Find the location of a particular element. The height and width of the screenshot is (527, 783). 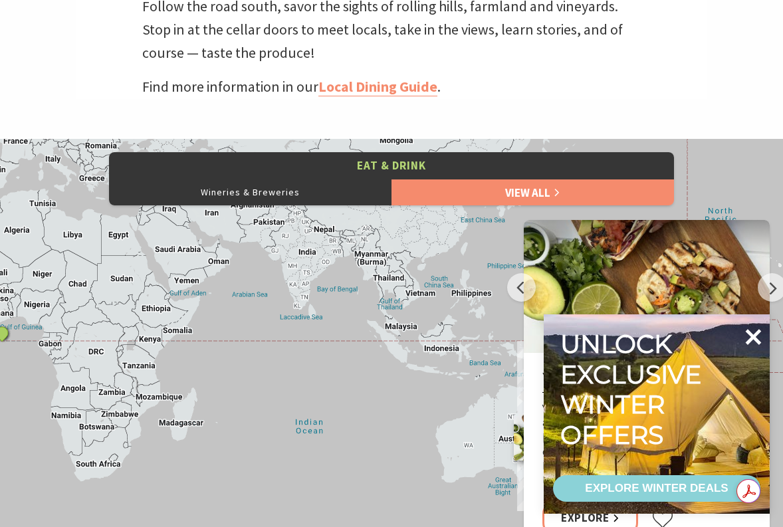

h2: Yves Restaurant and Bar is located at coordinates (647, 381).